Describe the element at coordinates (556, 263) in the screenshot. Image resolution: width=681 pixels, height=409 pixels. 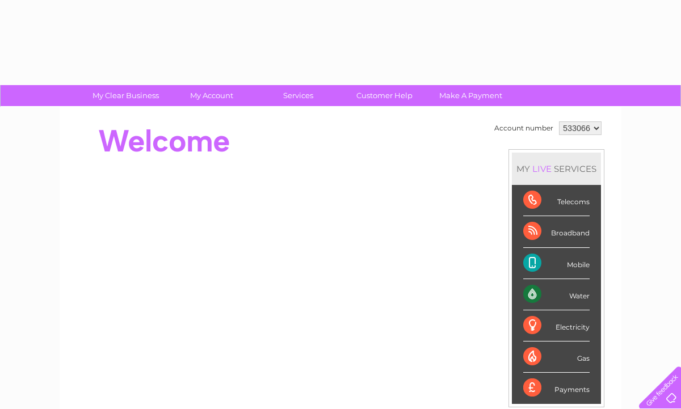
I see `div: Mobile` at that location.